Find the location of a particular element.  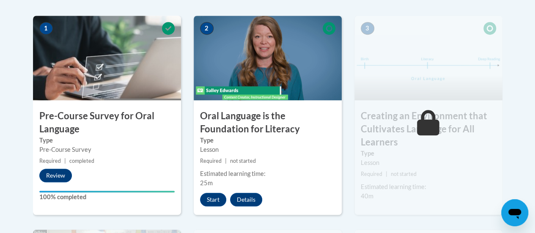

div: Your progress is located at coordinates (107, 191).